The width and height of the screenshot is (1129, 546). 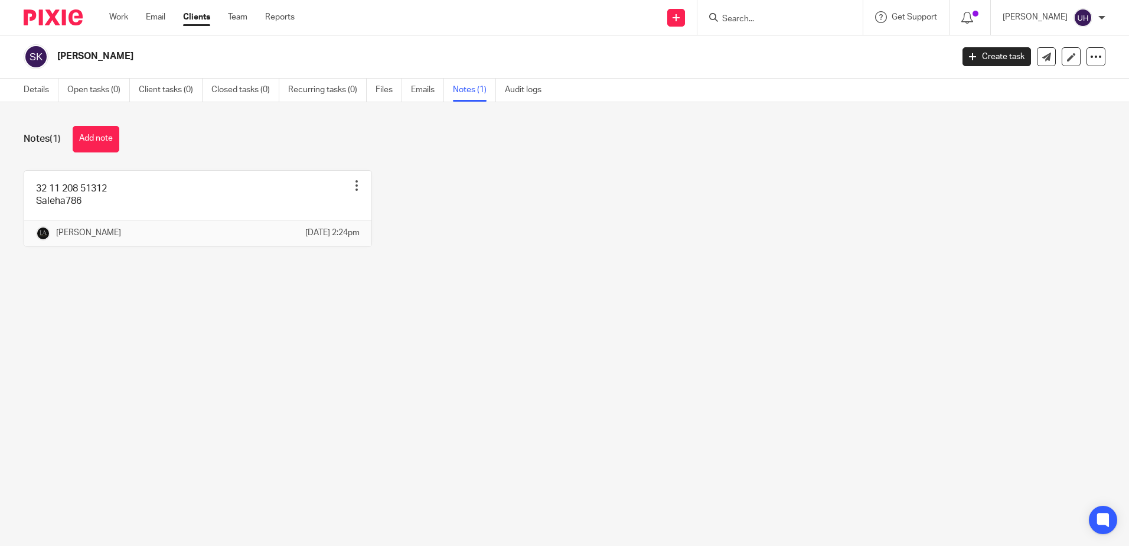 I want to click on a: Clients, so click(x=197, y=17).